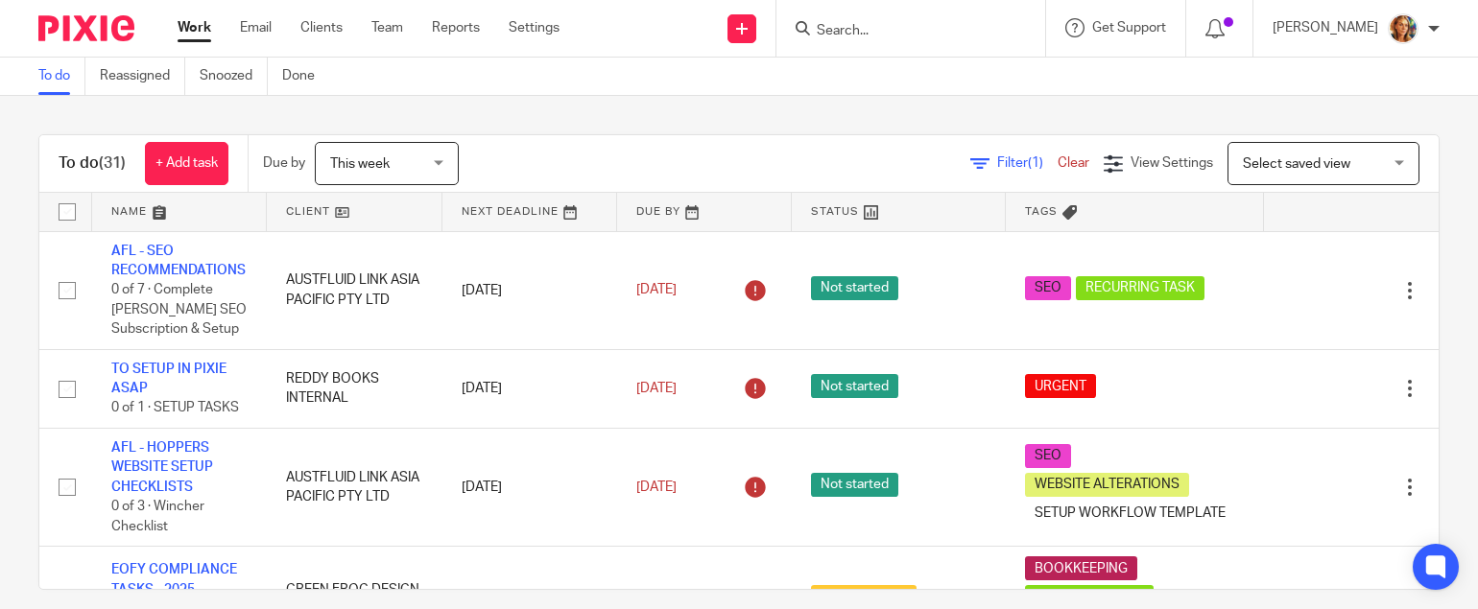 This screenshot has width=1478, height=609. What do you see at coordinates (186, 163) in the screenshot?
I see `a: + Add task` at bounding box center [186, 163].